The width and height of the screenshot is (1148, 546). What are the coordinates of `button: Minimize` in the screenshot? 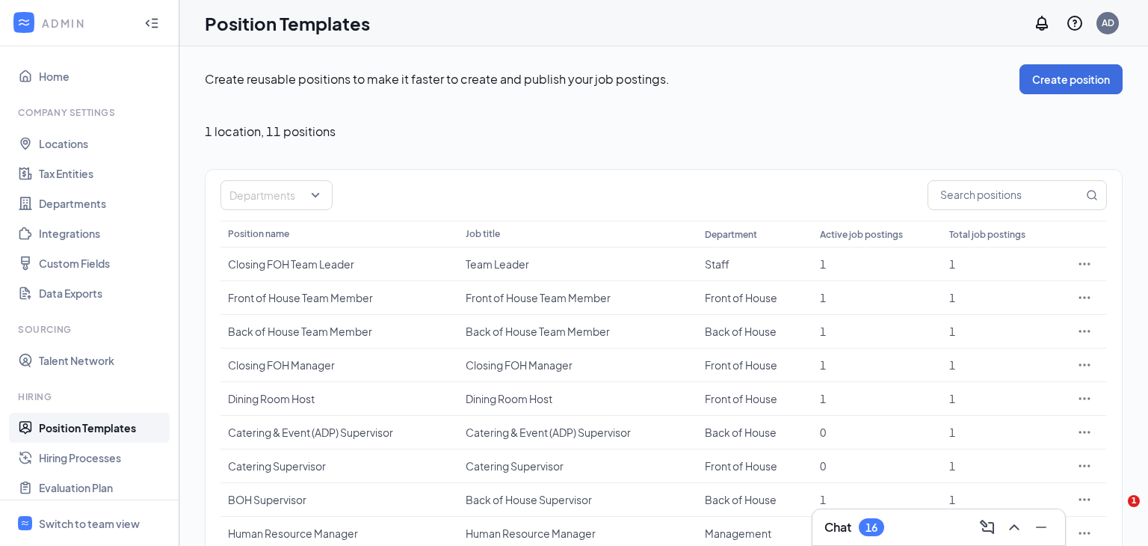 It's located at (1041, 527).